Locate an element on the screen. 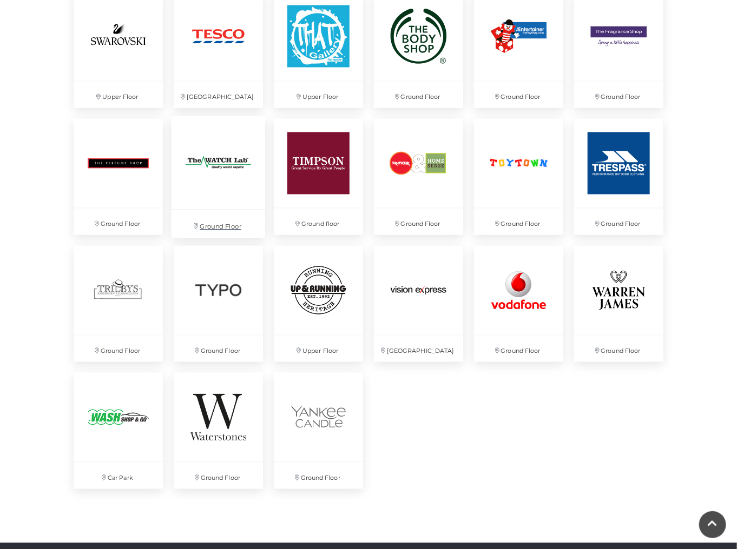 The width and height of the screenshot is (737, 549). img: The Watch Lab at Festival Place, Basingstoke. is located at coordinates (218, 163).